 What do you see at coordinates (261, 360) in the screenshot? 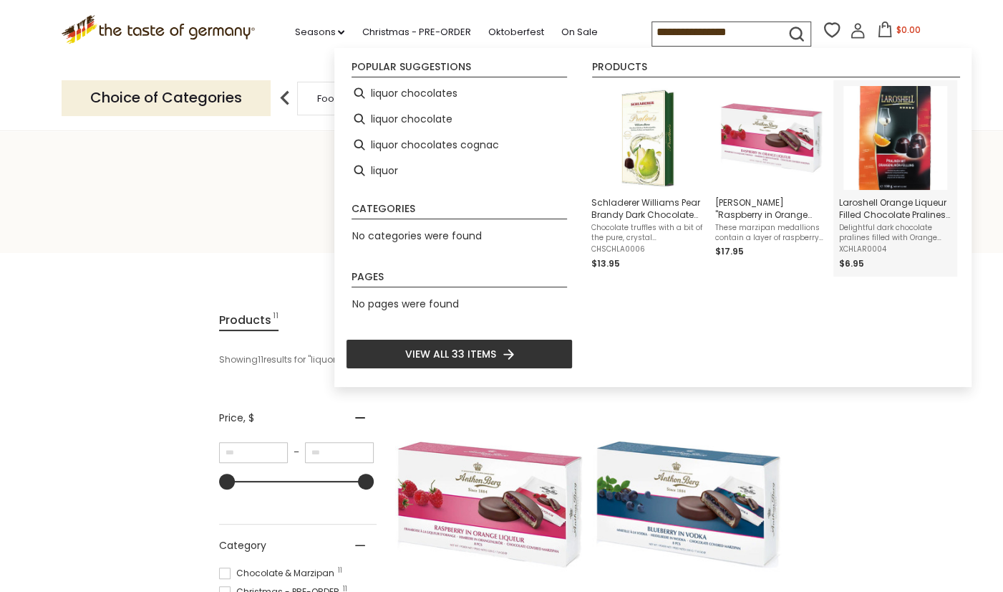
I see `b: 11` at bounding box center [261, 360].